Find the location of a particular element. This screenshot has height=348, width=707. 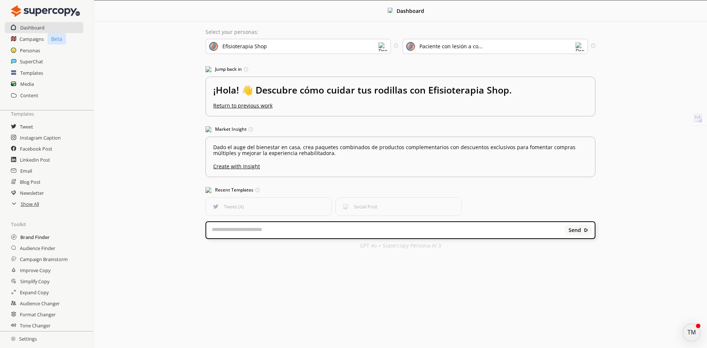

a: Expand Copy is located at coordinates (34, 292).